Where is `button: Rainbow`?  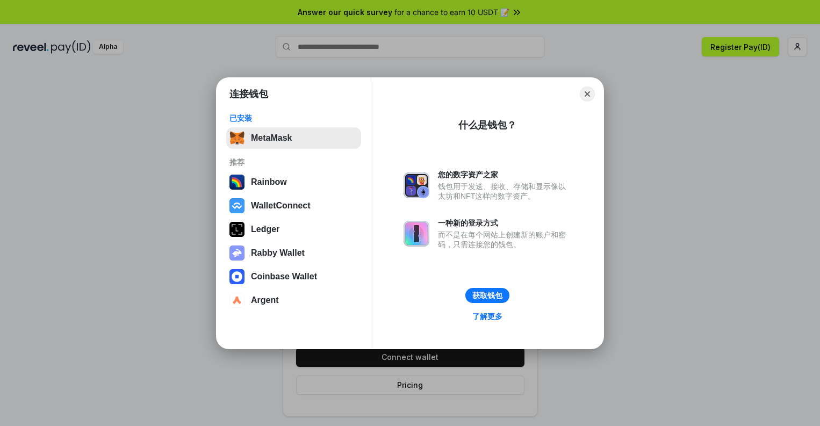 button: Rainbow is located at coordinates (293, 182).